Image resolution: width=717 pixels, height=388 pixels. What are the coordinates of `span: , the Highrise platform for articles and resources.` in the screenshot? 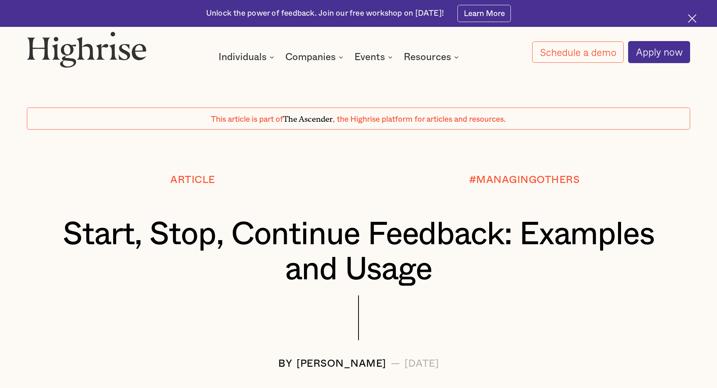 It's located at (419, 119).